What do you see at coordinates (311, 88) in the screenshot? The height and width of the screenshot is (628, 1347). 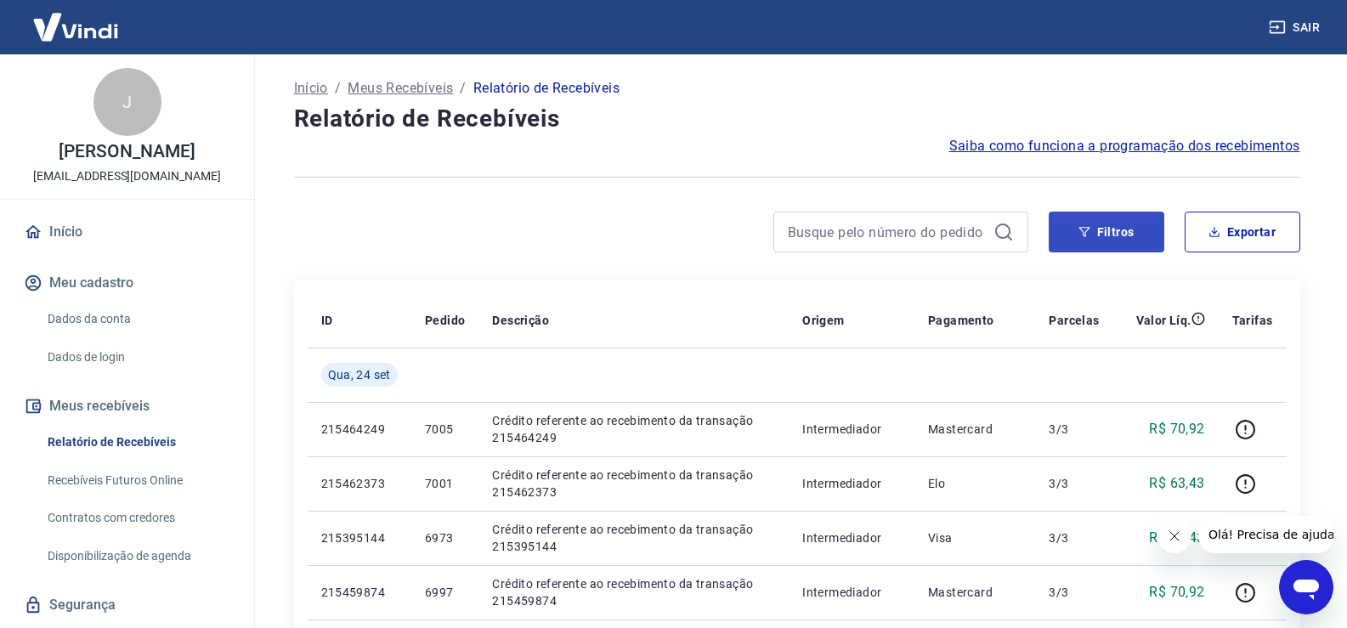 I see `p: Início` at bounding box center [311, 88].